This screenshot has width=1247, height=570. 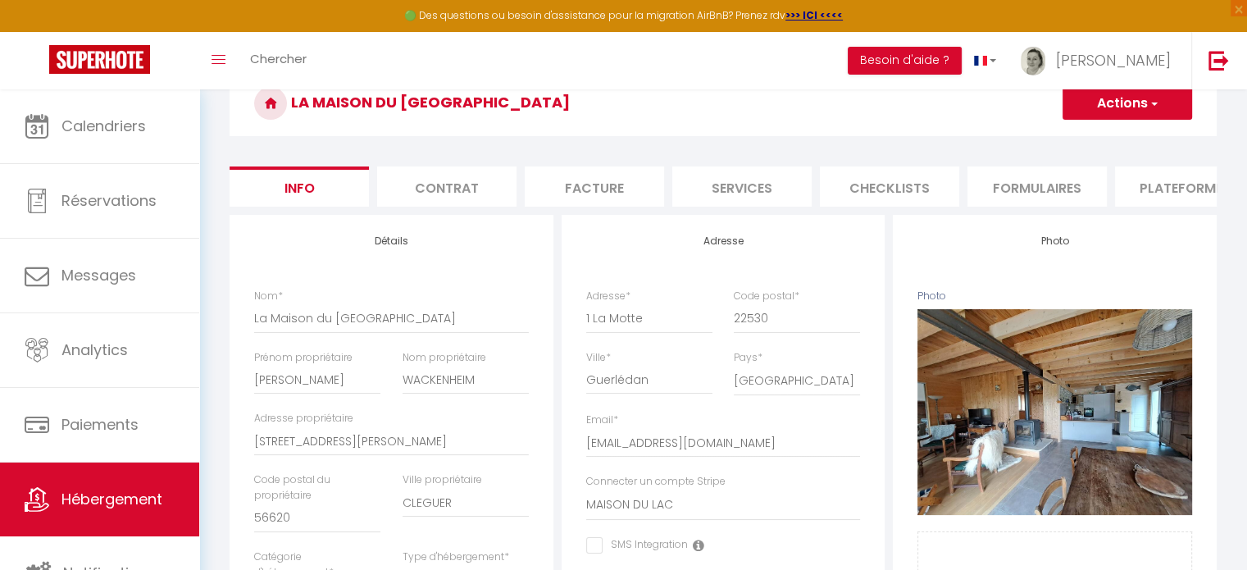 What do you see at coordinates (98, 275) in the screenshot?
I see `span: Messages` at bounding box center [98, 275].